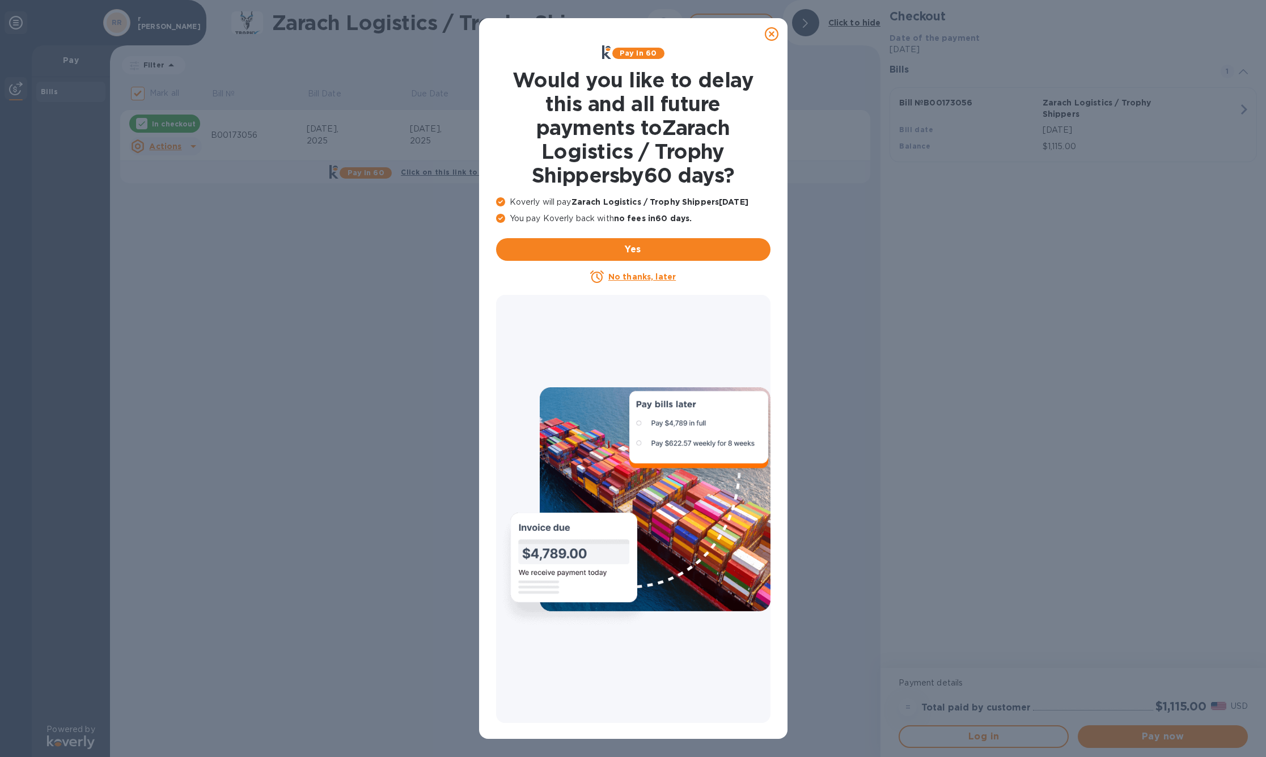 This screenshot has width=1266, height=757. What do you see at coordinates (633, 218) in the screenshot?
I see `p: You pay Koverly back with` at bounding box center [633, 218].